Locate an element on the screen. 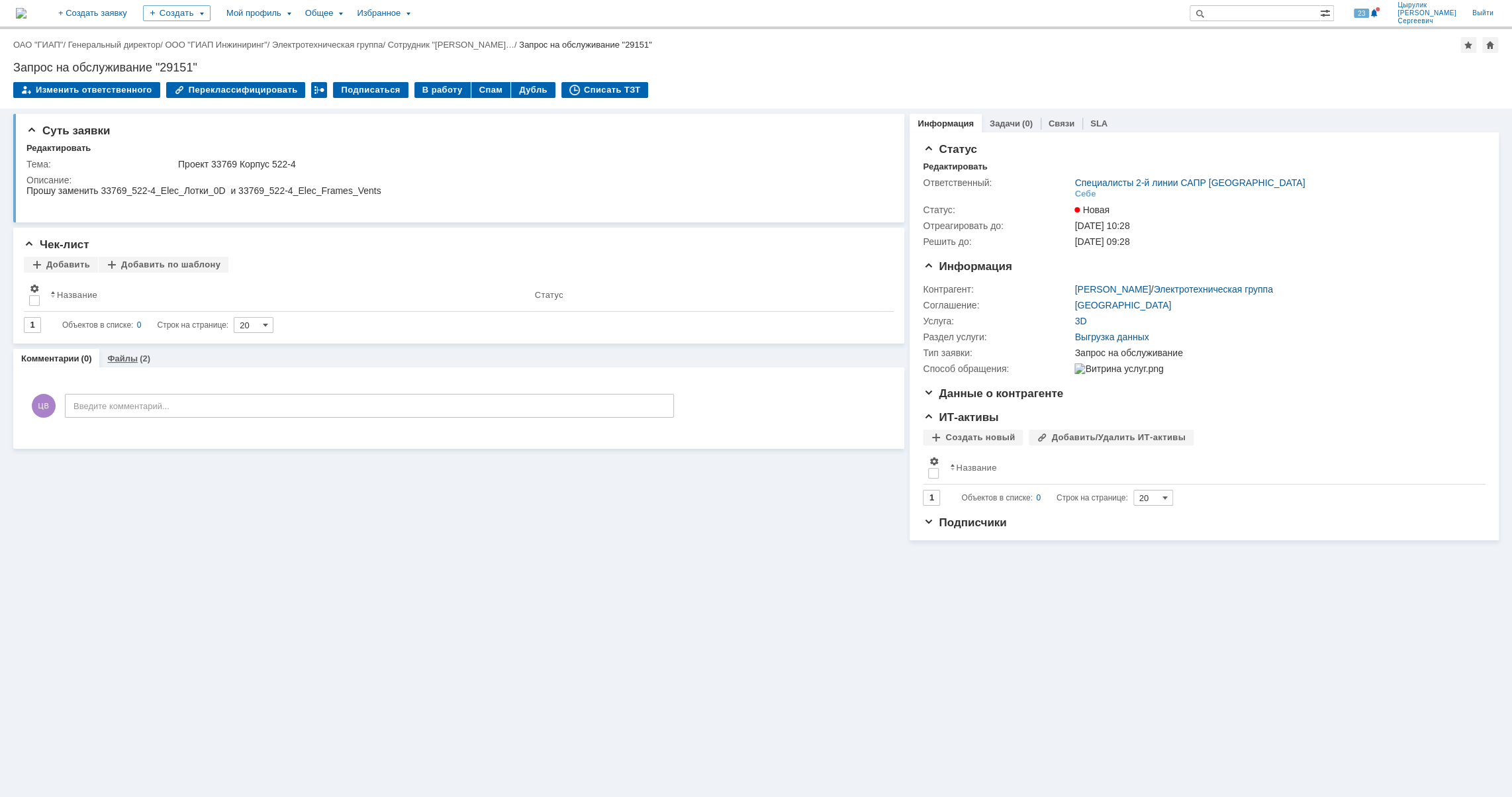  div: Ответственный: is located at coordinates (997, 183).